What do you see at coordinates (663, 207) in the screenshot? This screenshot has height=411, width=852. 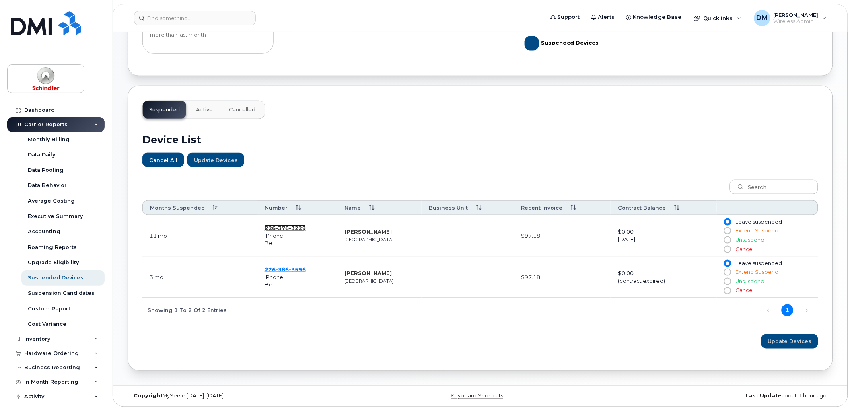 I see `th: Contract Balance: activate to sort column ascending` at bounding box center [663, 207].